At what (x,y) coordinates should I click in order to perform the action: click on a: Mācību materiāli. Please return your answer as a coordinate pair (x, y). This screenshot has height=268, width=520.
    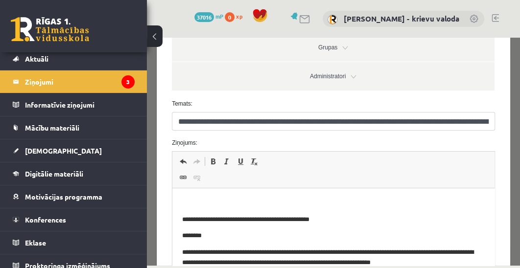
    Looking at the image, I should click on (73, 128).